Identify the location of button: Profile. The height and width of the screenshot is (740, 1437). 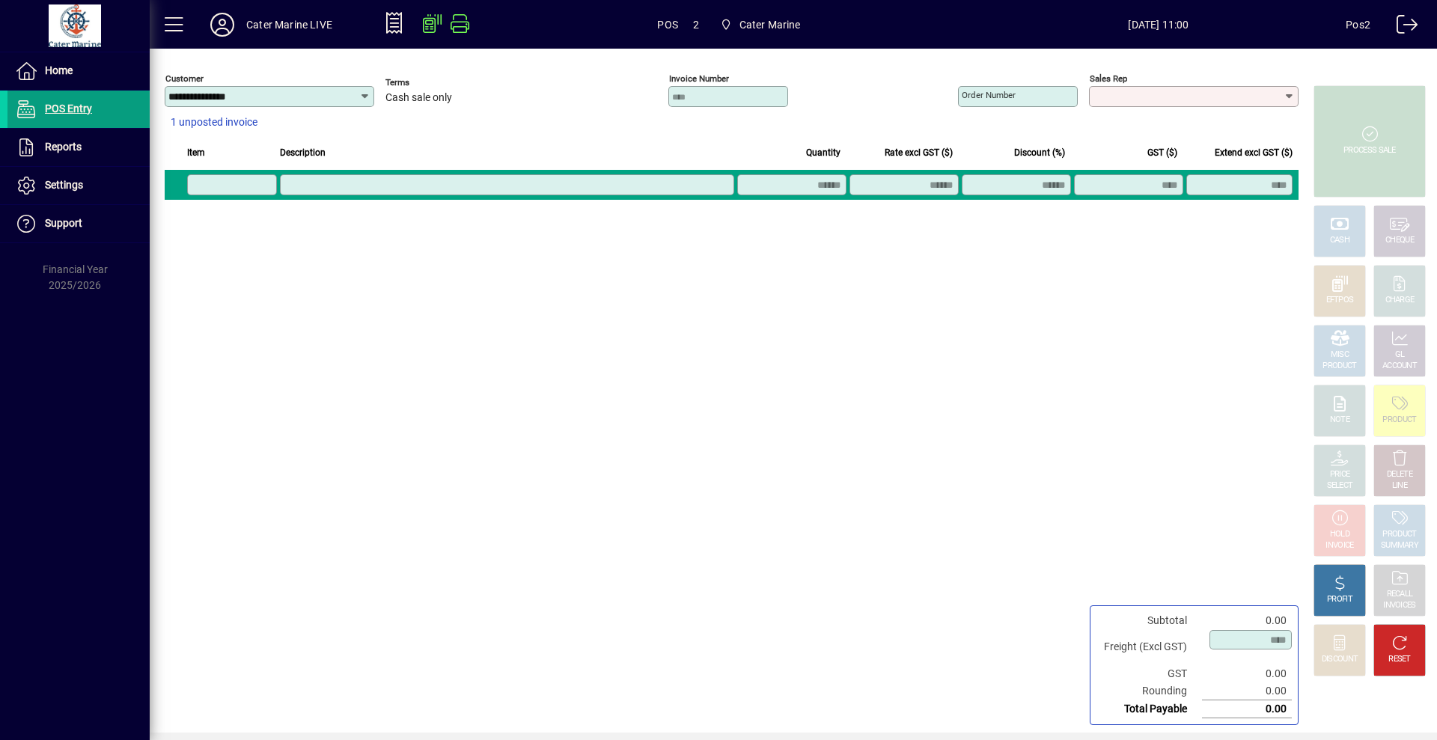
(222, 25).